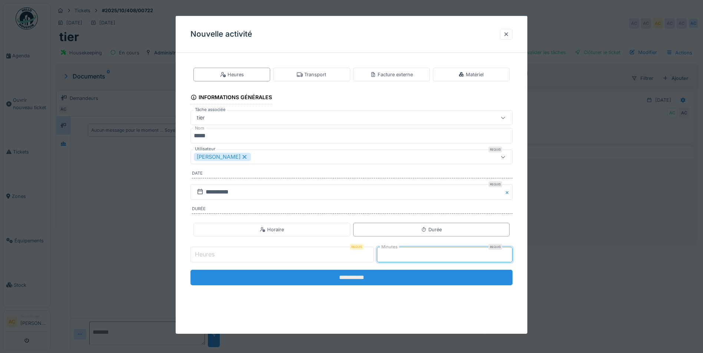  Describe the element at coordinates (231, 98) in the screenshot. I see `div: Informations générales` at that location.